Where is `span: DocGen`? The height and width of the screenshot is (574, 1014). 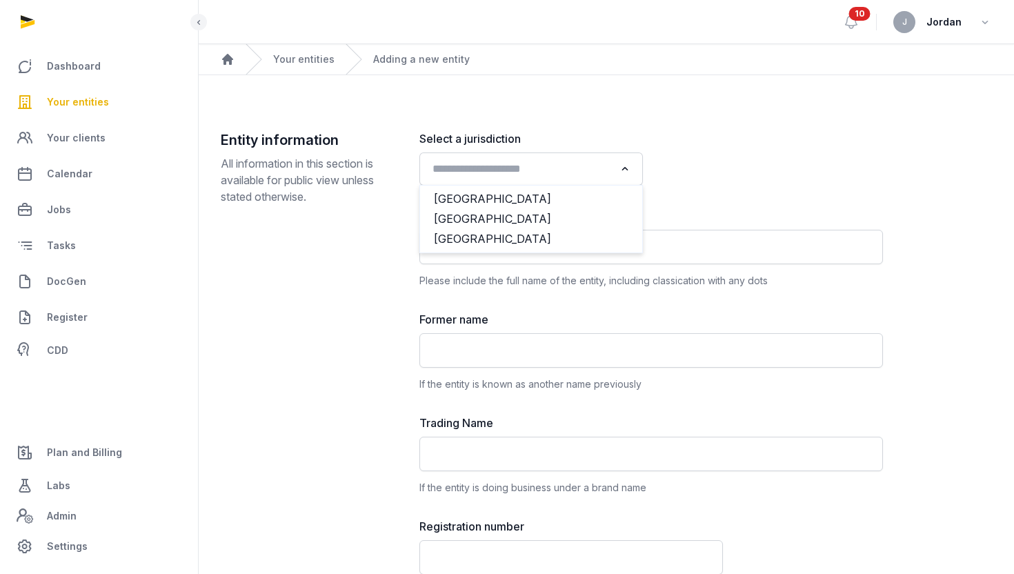 span: DocGen is located at coordinates (66, 281).